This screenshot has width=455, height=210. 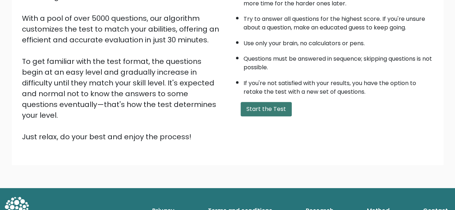 I want to click on li: Use only your brain, no calculators or pens., so click(x=339, y=42).